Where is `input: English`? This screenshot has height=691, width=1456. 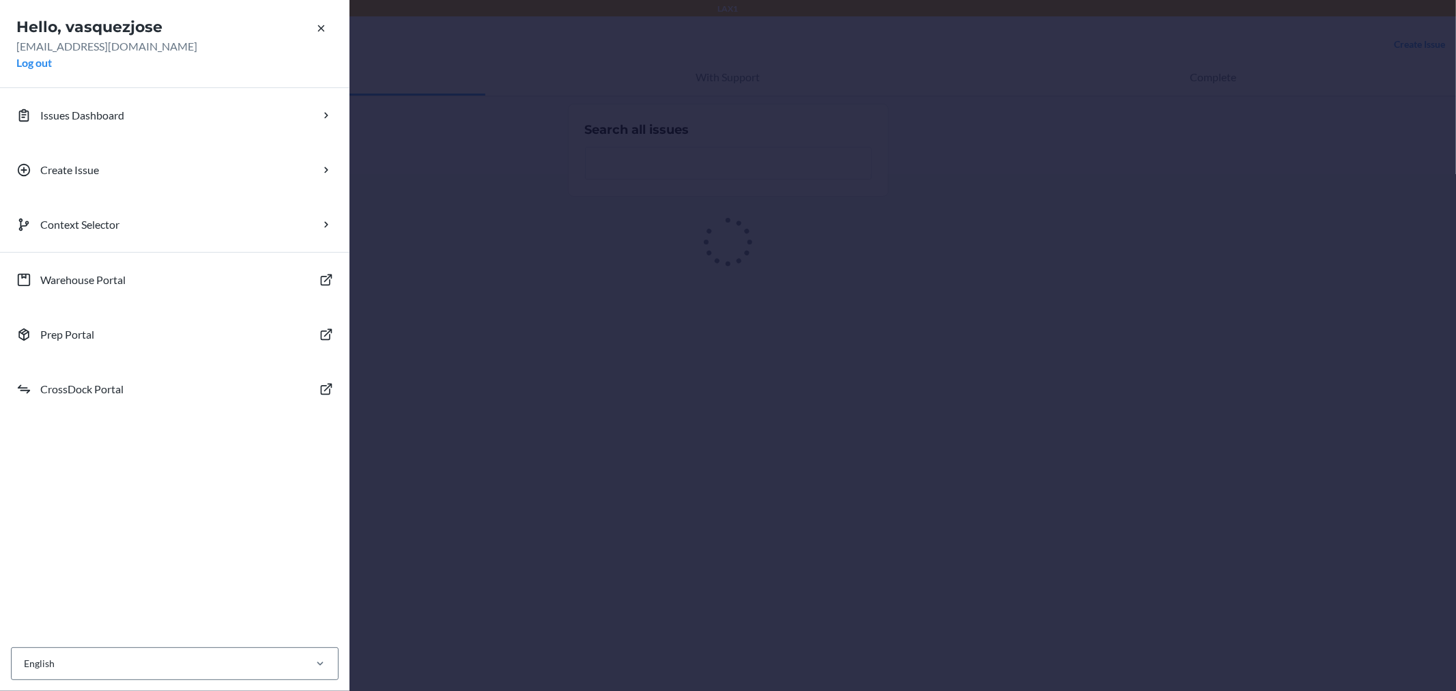 input: English is located at coordinates (23, 664).